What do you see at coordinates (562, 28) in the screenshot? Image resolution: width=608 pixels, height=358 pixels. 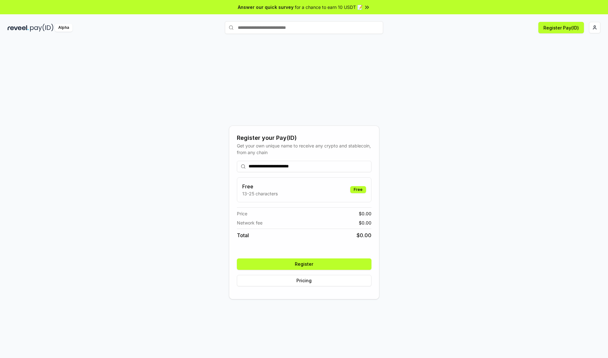 I see `button: Register Pay(ID)` at bounding box center [562, 28].